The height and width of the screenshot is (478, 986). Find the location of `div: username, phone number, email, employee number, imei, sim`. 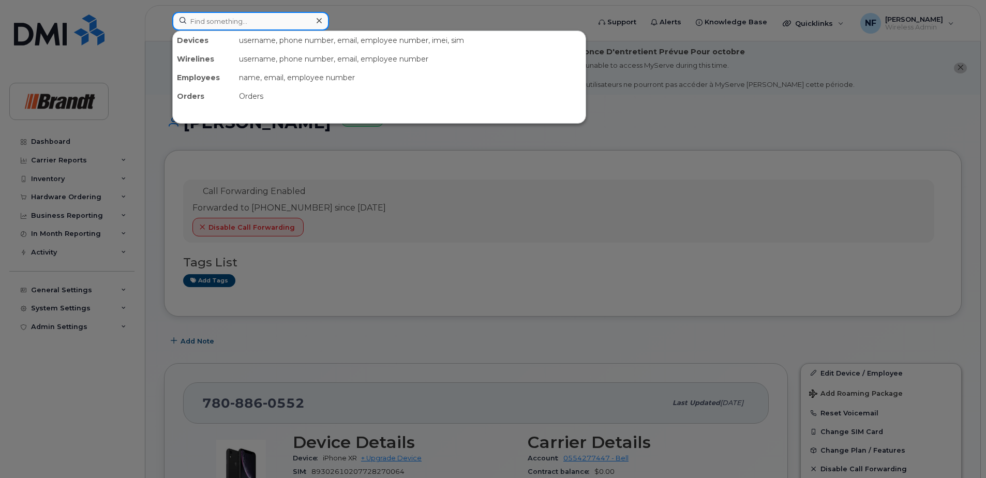

div: username, phone number, email, employee number, imei, sim is located at coordinates (410, 40).